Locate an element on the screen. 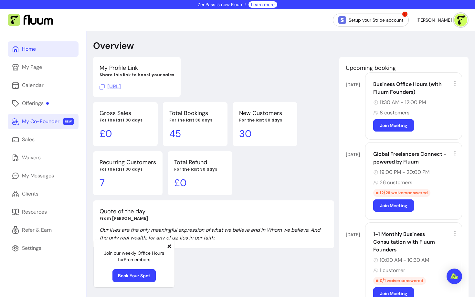 The image size is (475, 297). div: Calendar is located at coordinates (33, 85).